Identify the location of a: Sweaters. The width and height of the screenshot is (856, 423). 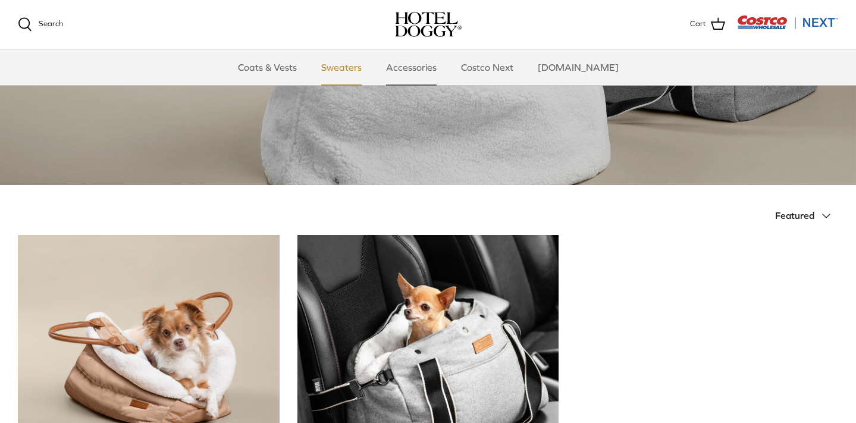
(341, 67).